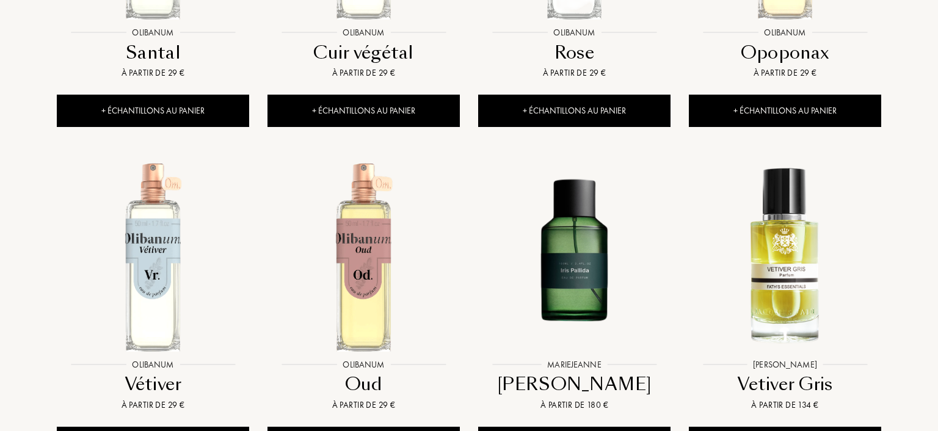 The image size is (938, 431). Describe the element at coordinates (785, 405) in the screenshot. I see `div: À partir de 134 €` at that location.